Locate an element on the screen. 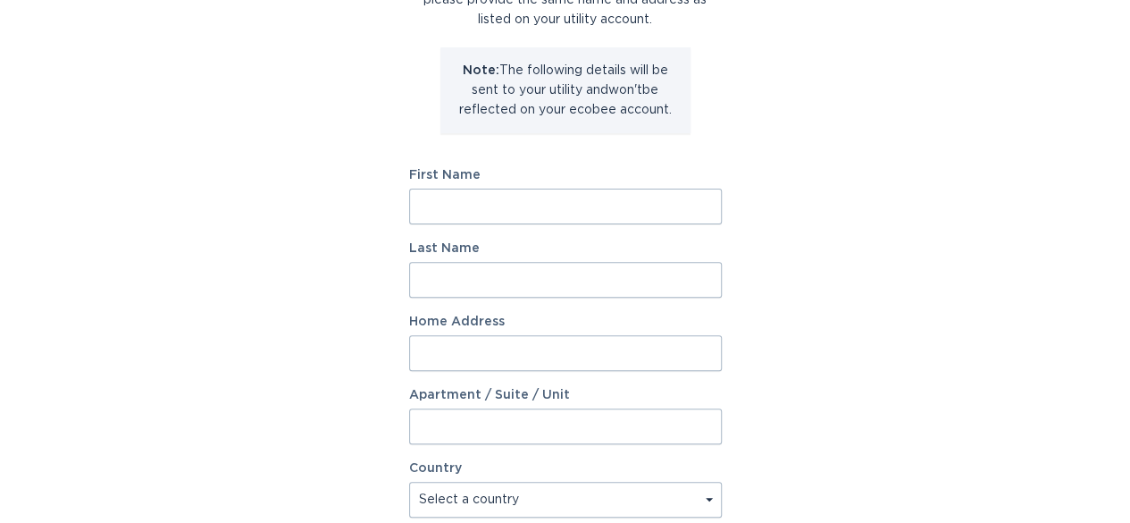  label: Apartment / Suite / Unit is located at coordinates (566, 395).